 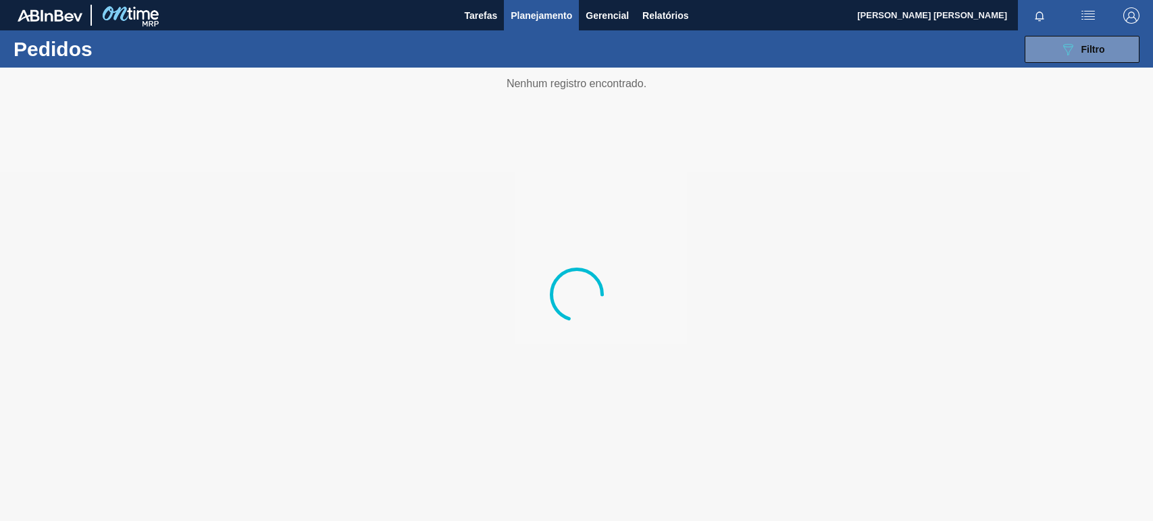 What do you see at coordinates (541, 16) in the screenshot?
I see `span: Planejamento` at bounding box center [541, 16].